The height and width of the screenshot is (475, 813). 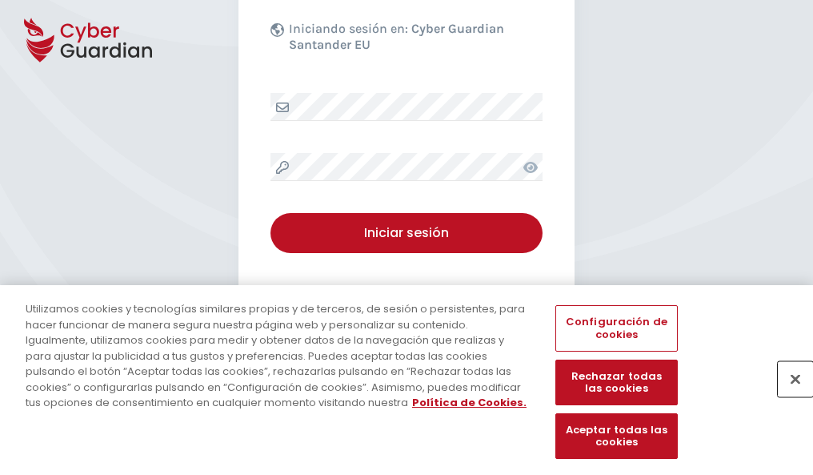 I want to click on div: Utilizamos cookies y tecnologías similares propias y de terceros, de sesión o persistentes, para ..., so click(x=278, y=355).